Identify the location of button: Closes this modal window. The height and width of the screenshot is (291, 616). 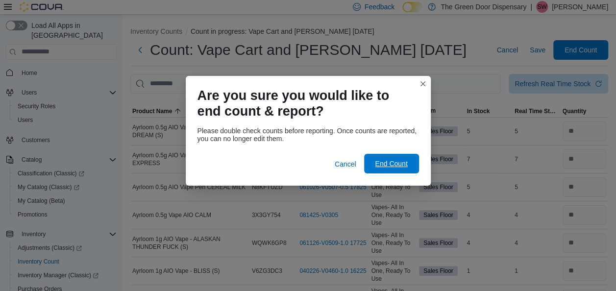
(423, 84).